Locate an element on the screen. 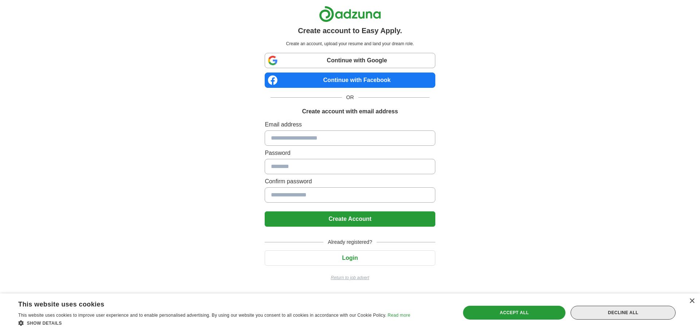 The width and height of the screenshot is (700, 332). a: Continue with Facebook is located at coordinates (350, 80).